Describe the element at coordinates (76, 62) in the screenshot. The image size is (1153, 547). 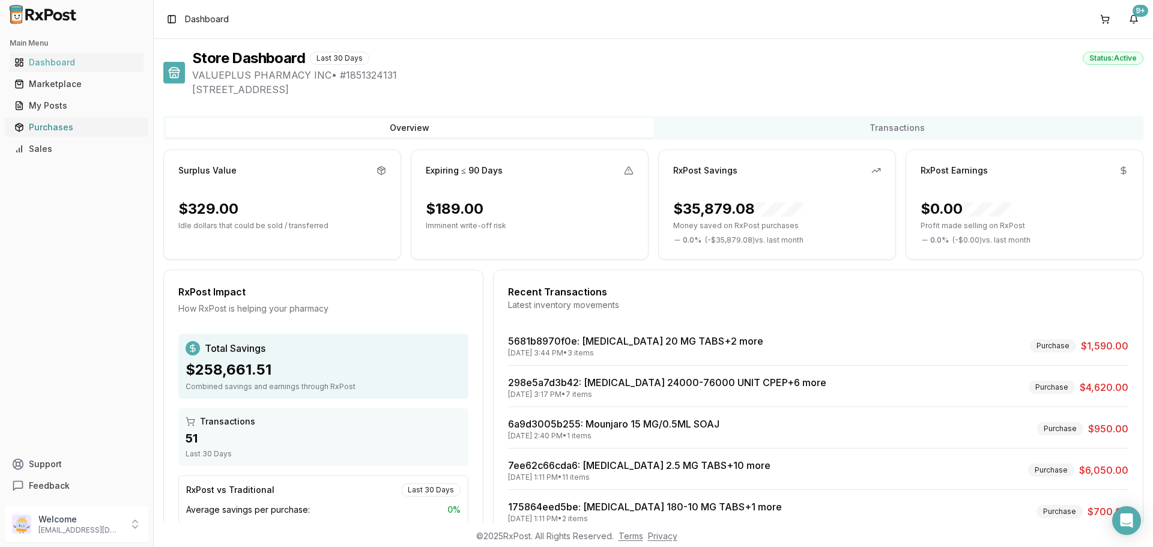
I see `div: Dashboard` at that location.